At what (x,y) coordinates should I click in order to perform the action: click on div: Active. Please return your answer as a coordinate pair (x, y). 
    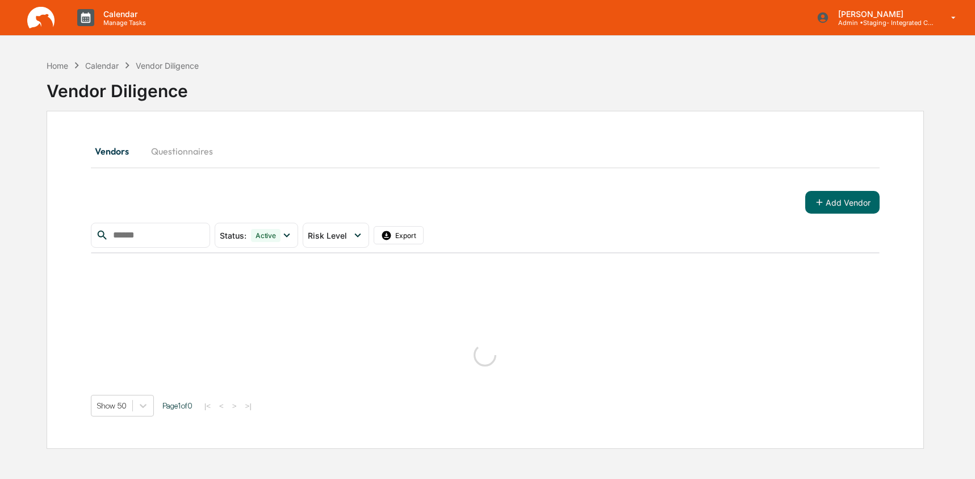
    Looking at the image, I should click on (266, 235).